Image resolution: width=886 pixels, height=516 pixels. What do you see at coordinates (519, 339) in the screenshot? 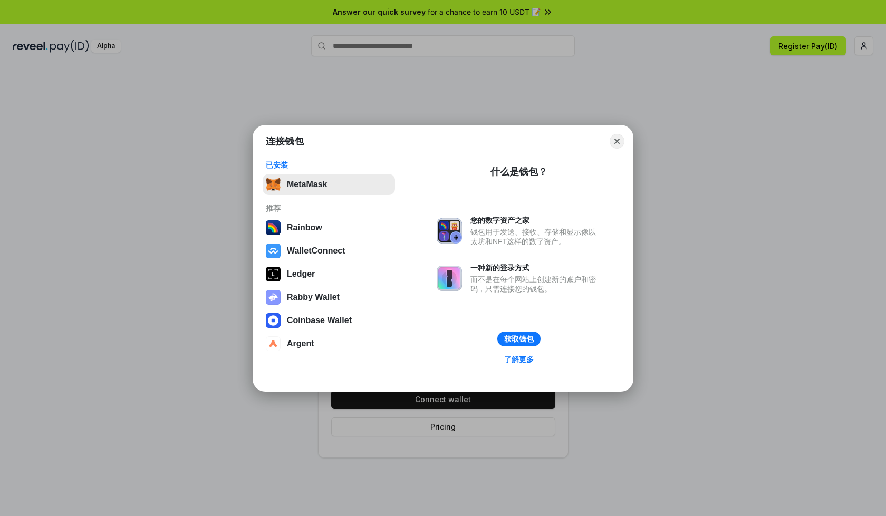
I see `button: 获取钱包` at bounding box center [519, 339].